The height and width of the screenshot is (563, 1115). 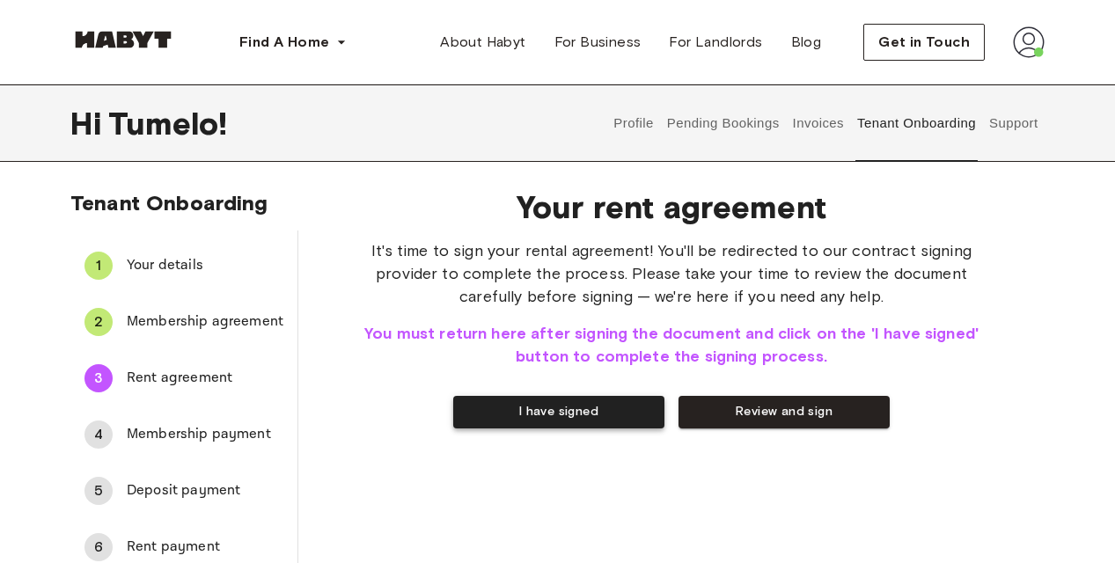 I want to click on span: Your details, so click(x=205, y=266).